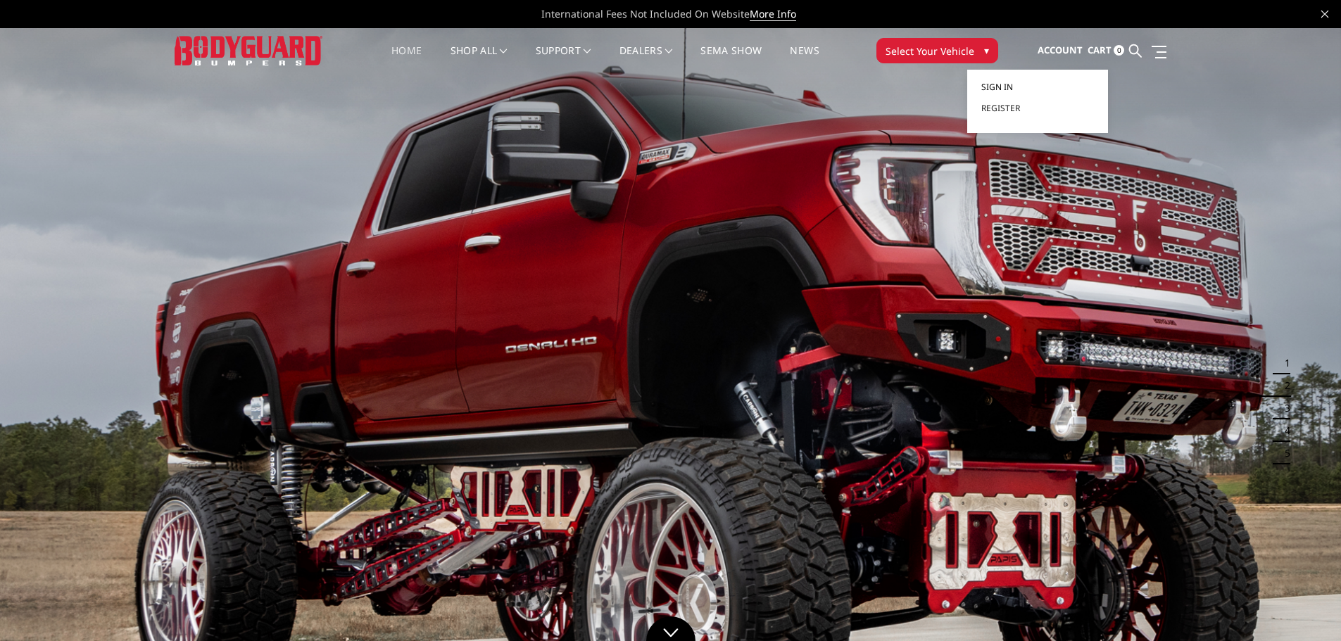 The width and height of the screenshot is (1341, 641). Describe the element at coordinates (248, 50) in the screenshot. I see `img: BODYGUARD BUMPERS` at that location.